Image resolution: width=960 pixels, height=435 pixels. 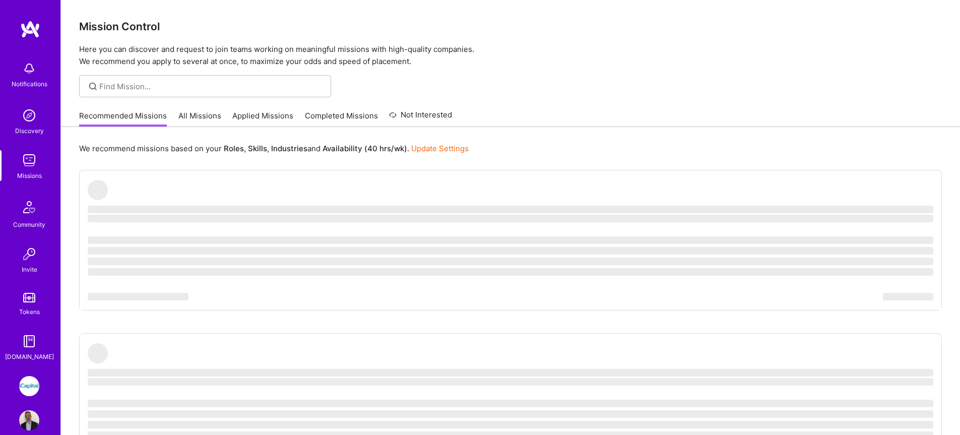 I want to click on b: Skills, so click(x=258, y=148).